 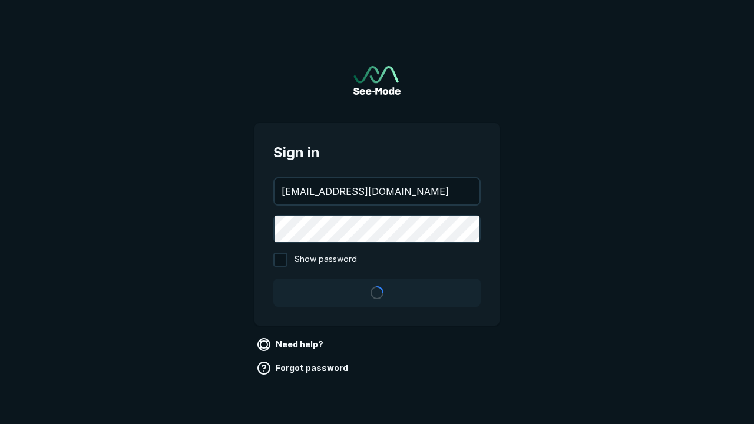 I want to click on span: Sign in, so click(x=377, y=152).